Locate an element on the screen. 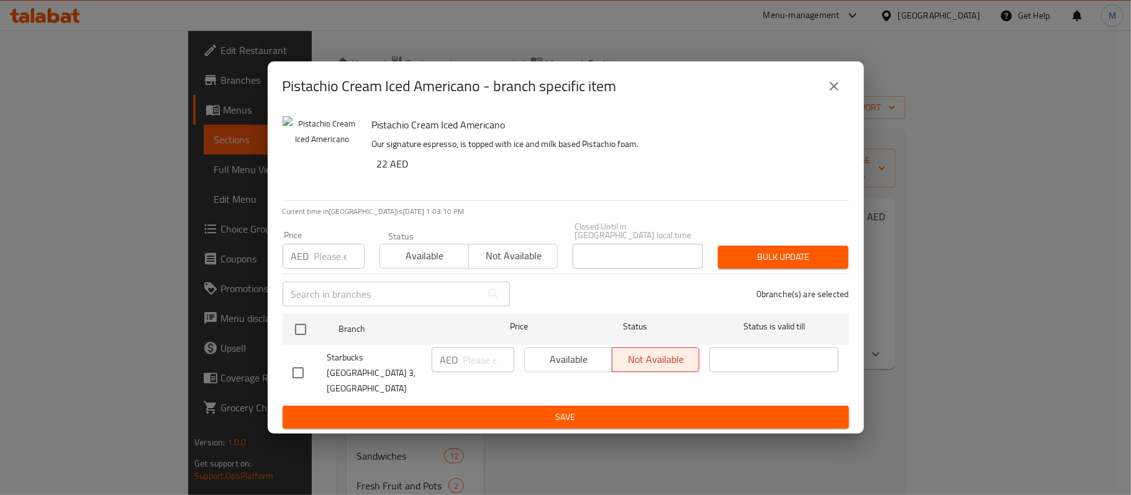  button: Save is located at coordinates (566, 417).